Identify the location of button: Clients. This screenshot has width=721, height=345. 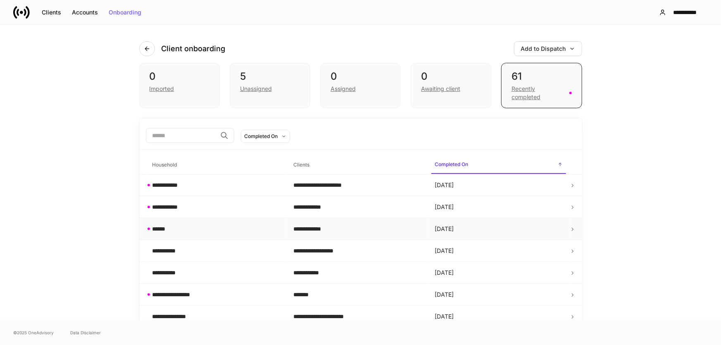
(51, 12).